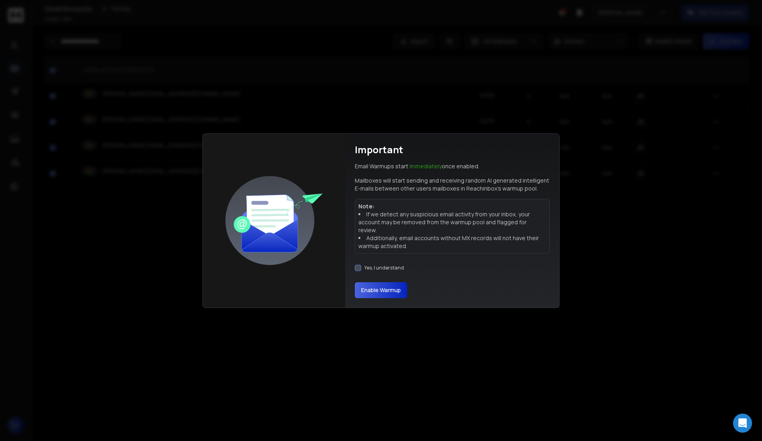  I want to click on button: Enable Warmup, so click(381, 290).